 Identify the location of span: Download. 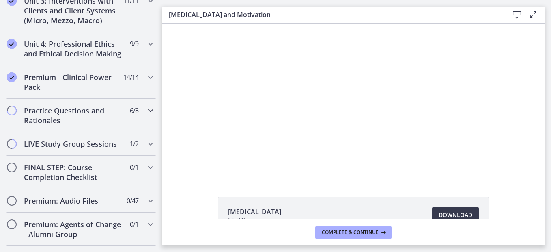
(455, 215).